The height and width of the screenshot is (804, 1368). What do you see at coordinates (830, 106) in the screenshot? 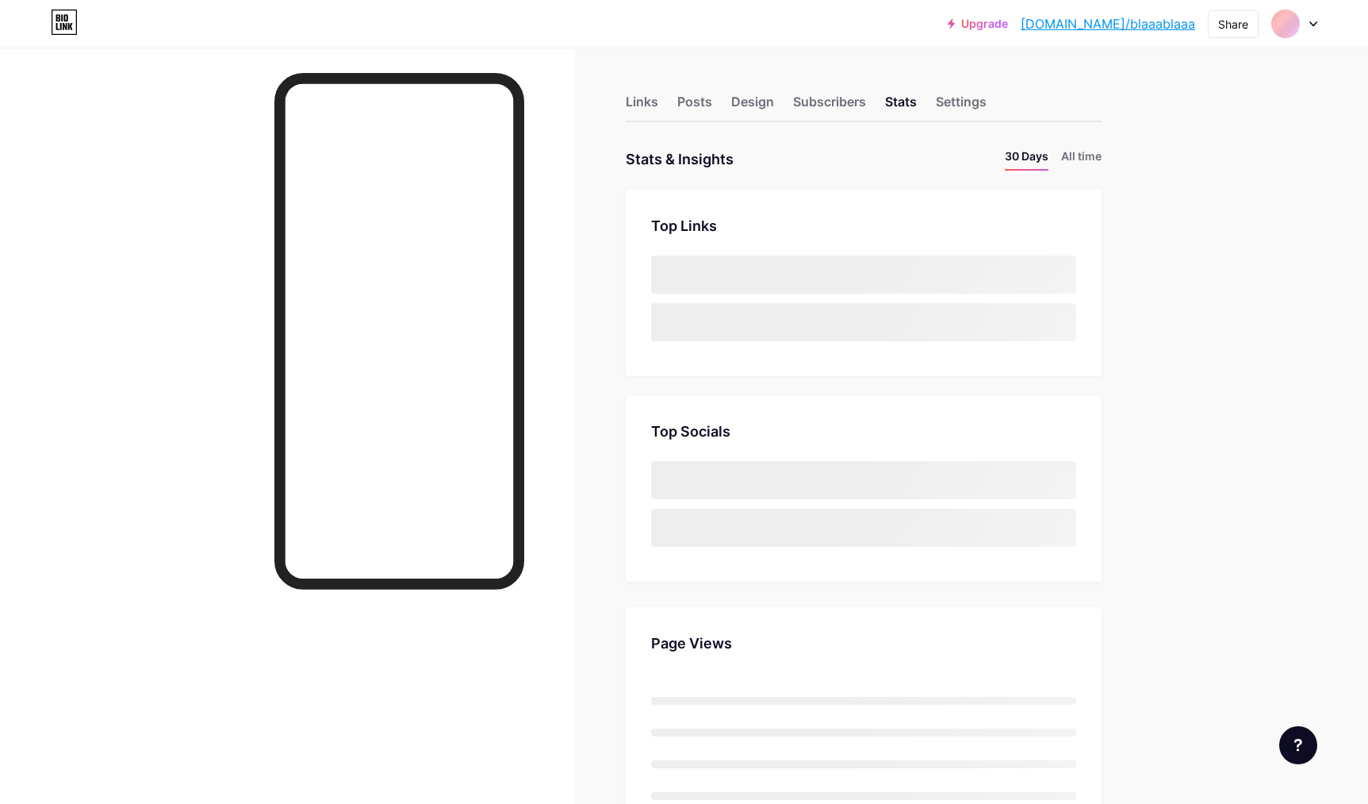
I see `div: Subscribers` at bounding box center [830, 106].